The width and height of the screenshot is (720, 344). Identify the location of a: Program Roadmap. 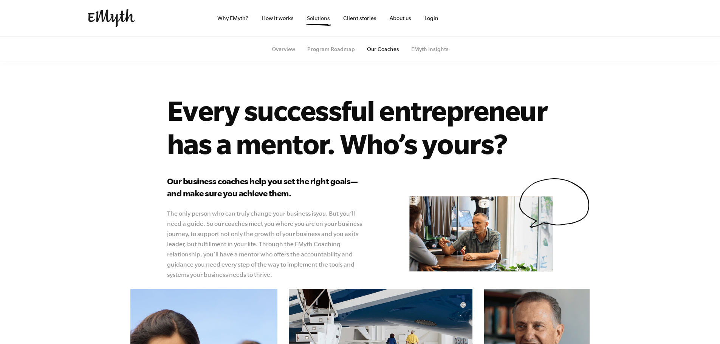
(331, 49).